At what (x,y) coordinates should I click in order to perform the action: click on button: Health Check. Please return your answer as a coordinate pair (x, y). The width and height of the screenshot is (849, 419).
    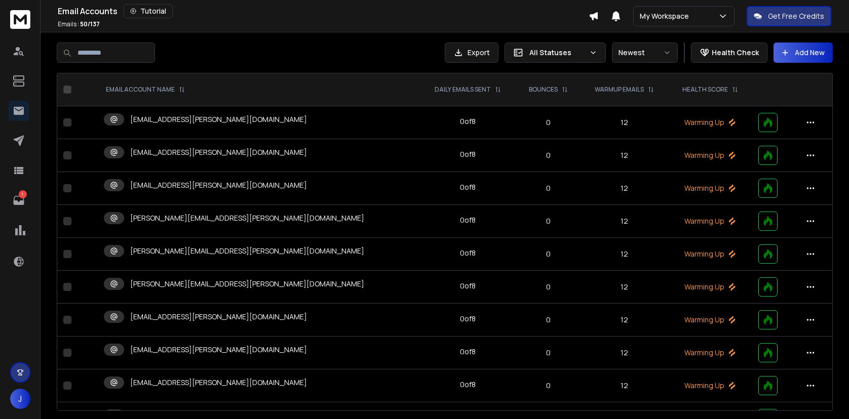
    Looking at the image, I should click on (729, 53).